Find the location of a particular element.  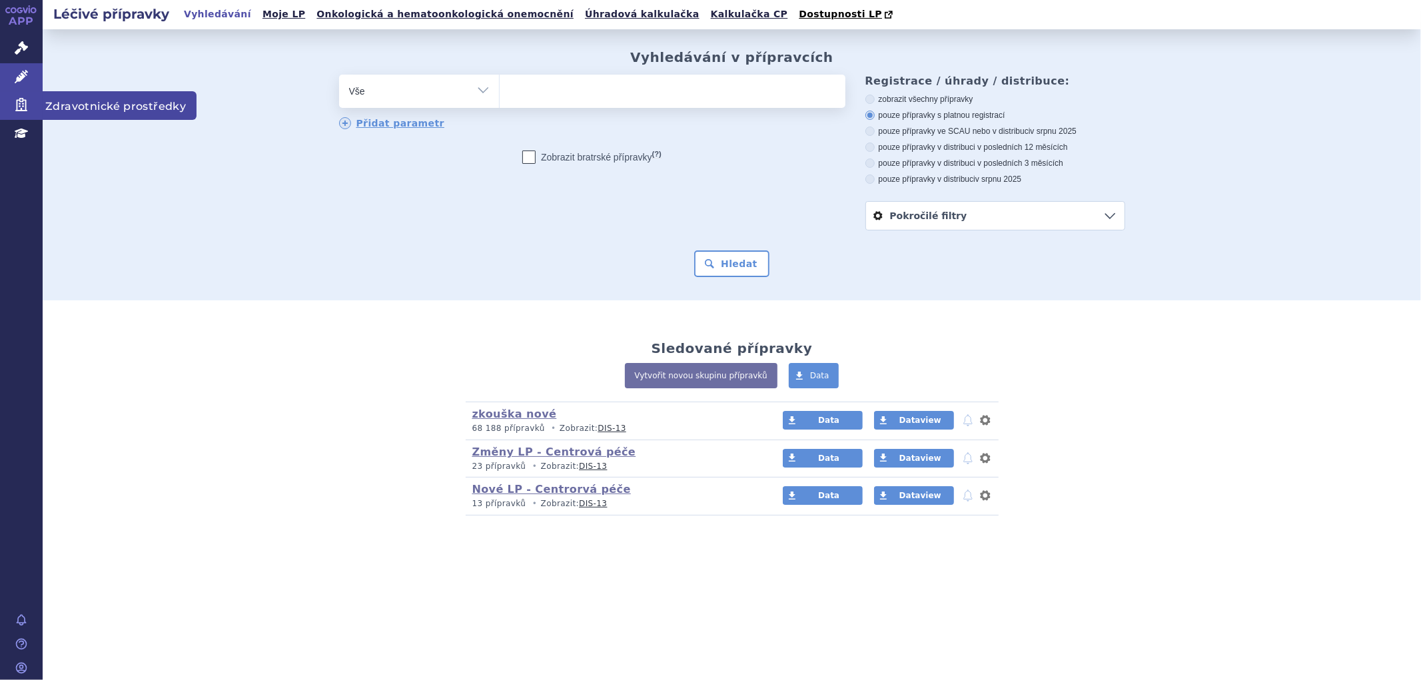

a: Onkologická a hematoonkologická onemocnění is located at coordinates (445, 14).